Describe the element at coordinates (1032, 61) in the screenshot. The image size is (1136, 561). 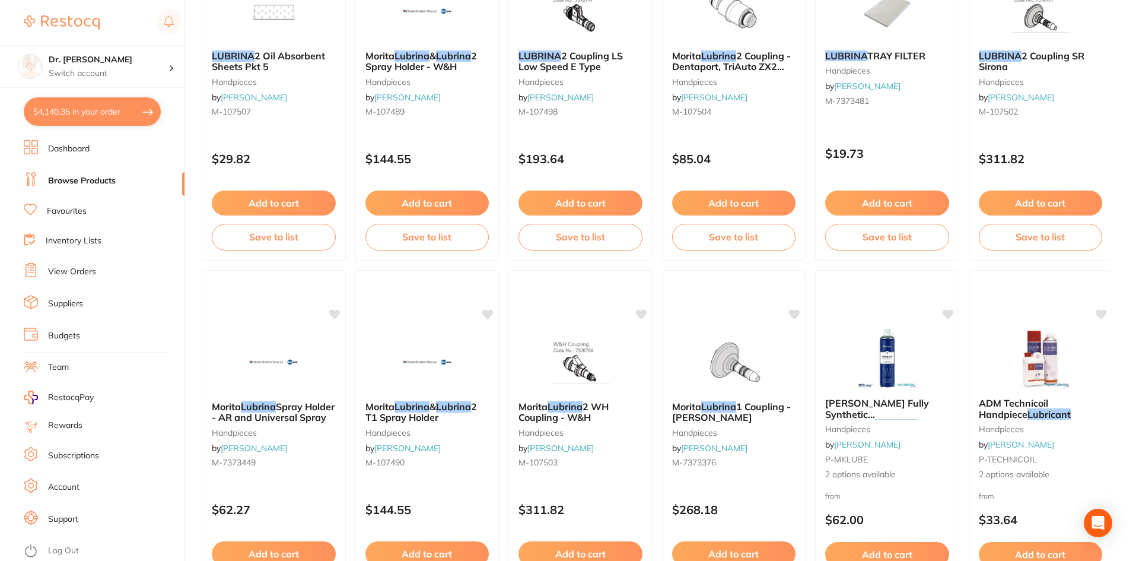
I see `span: 2 Coupling SR Sirona` at that location.